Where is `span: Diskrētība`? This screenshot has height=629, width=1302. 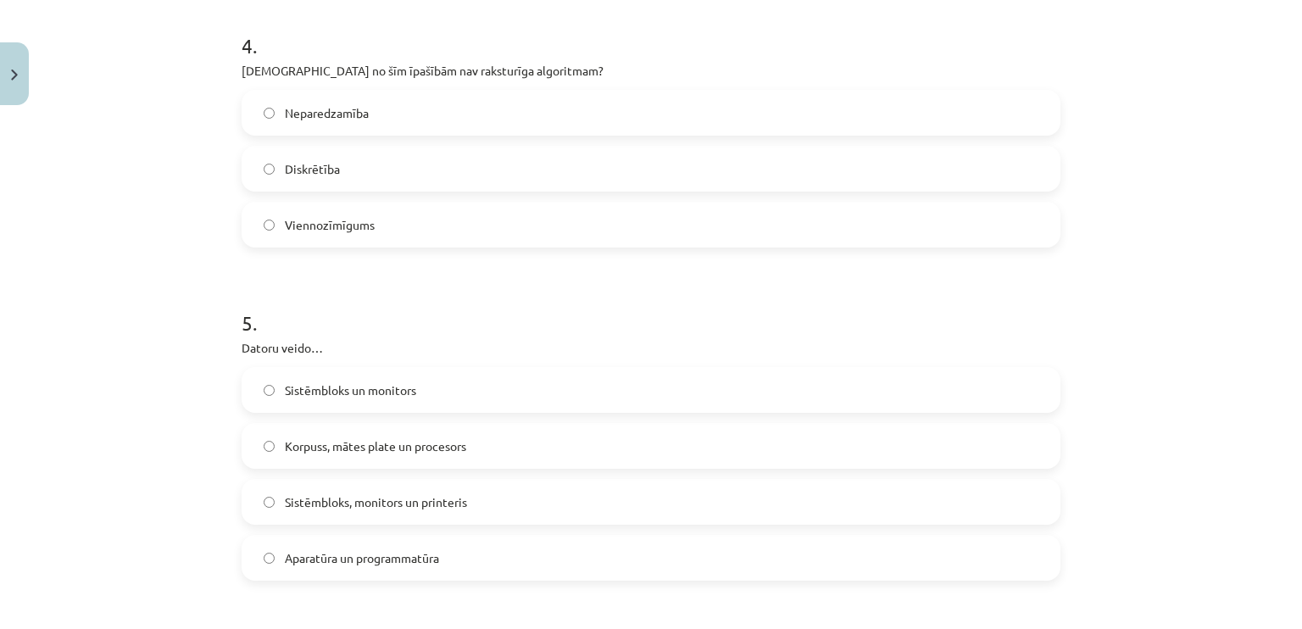
span: Diskrētība is located at coordinates (312, 169).